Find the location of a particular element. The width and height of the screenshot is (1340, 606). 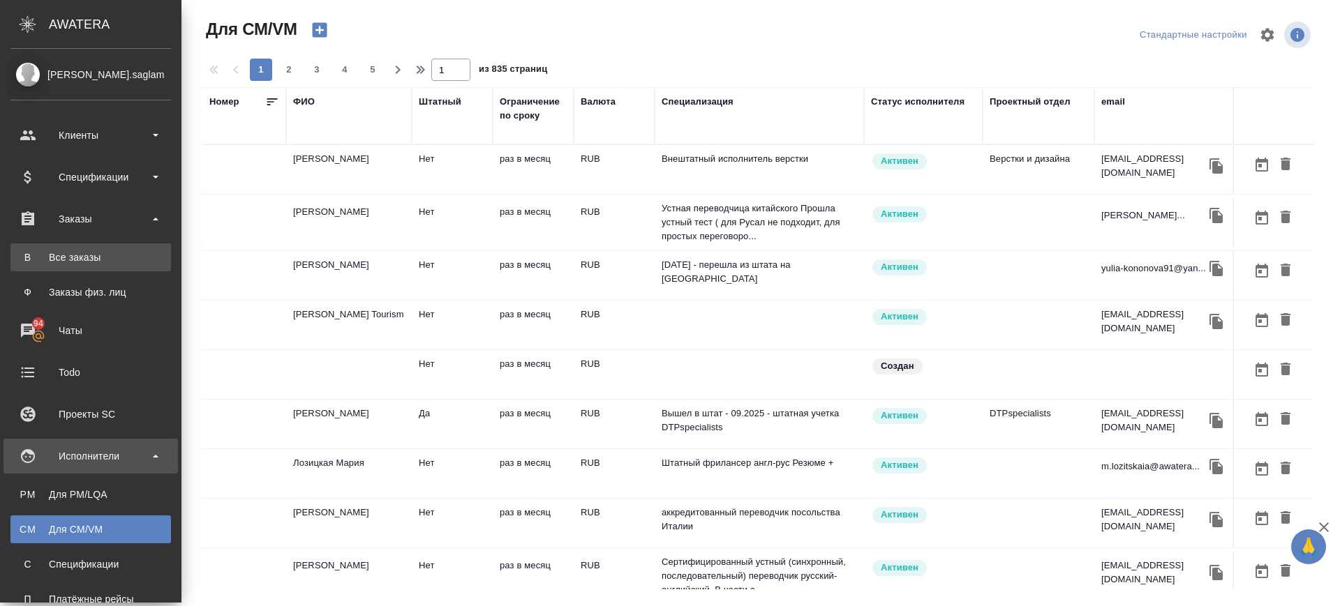

span: 94 is located at coordinates (38, 324).